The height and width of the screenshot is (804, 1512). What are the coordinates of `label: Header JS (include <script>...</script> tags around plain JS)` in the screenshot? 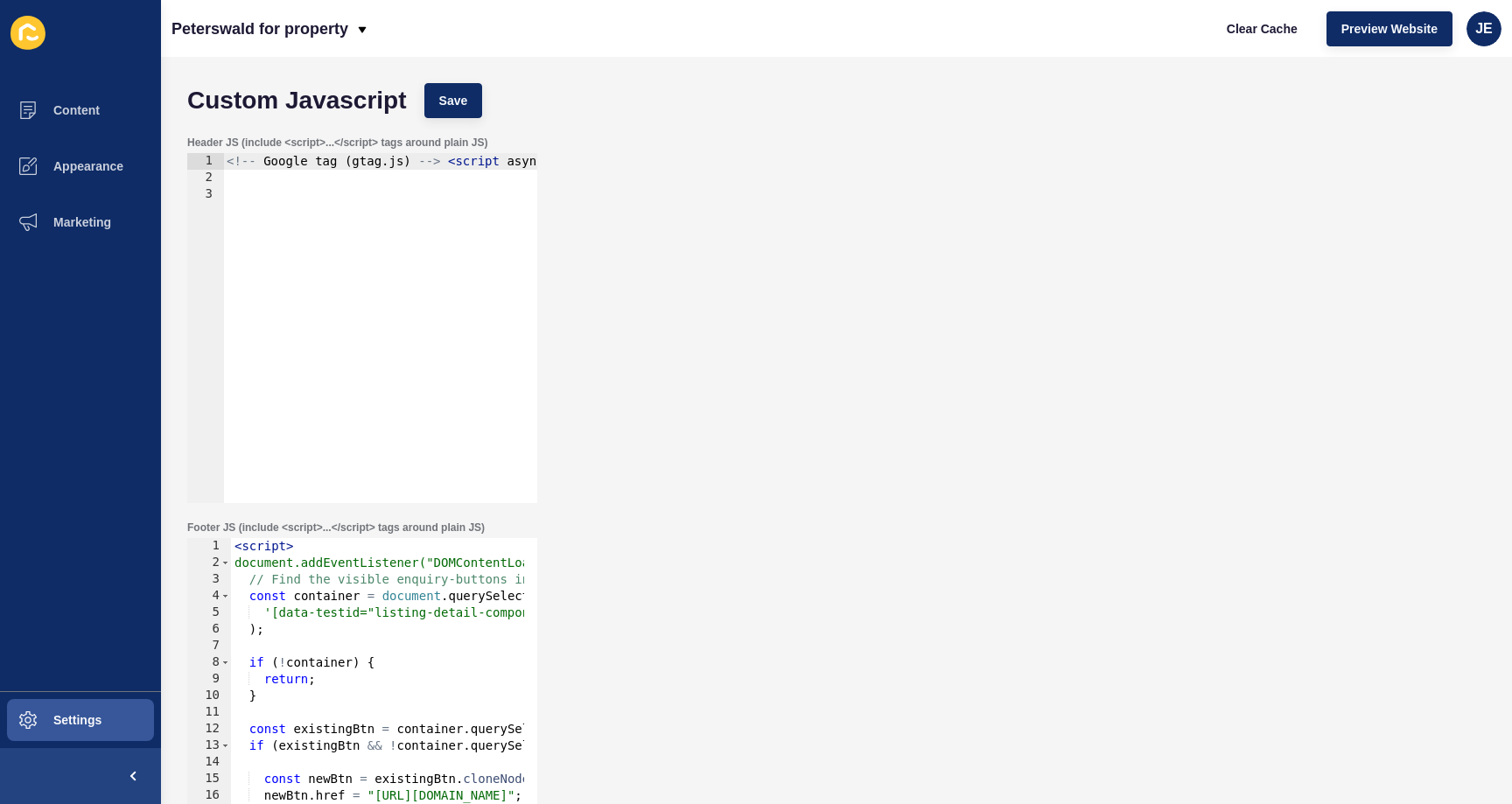 It's located at (337, 142).